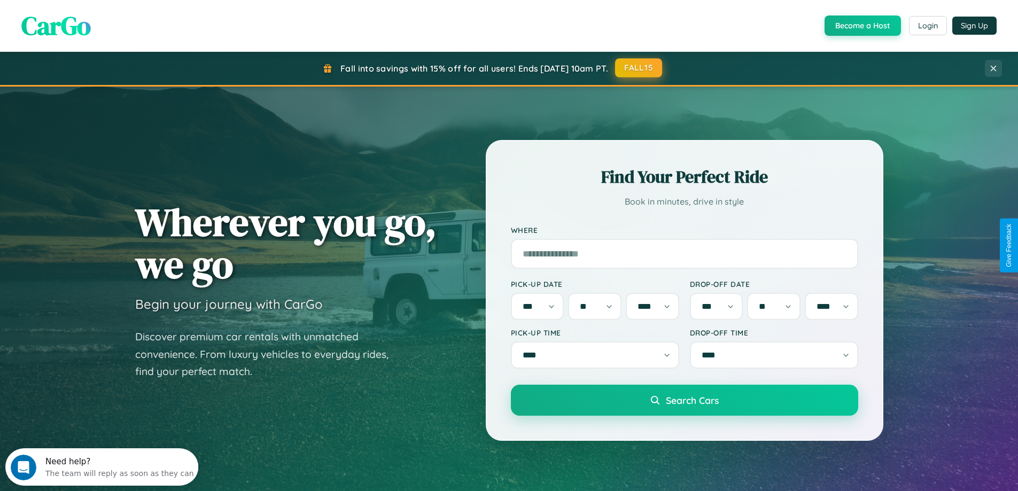 Image resolution: width=1018 pixels, height=491 pixels. I want to click on p: Book in minutes, drive in style, so click(684, 201).